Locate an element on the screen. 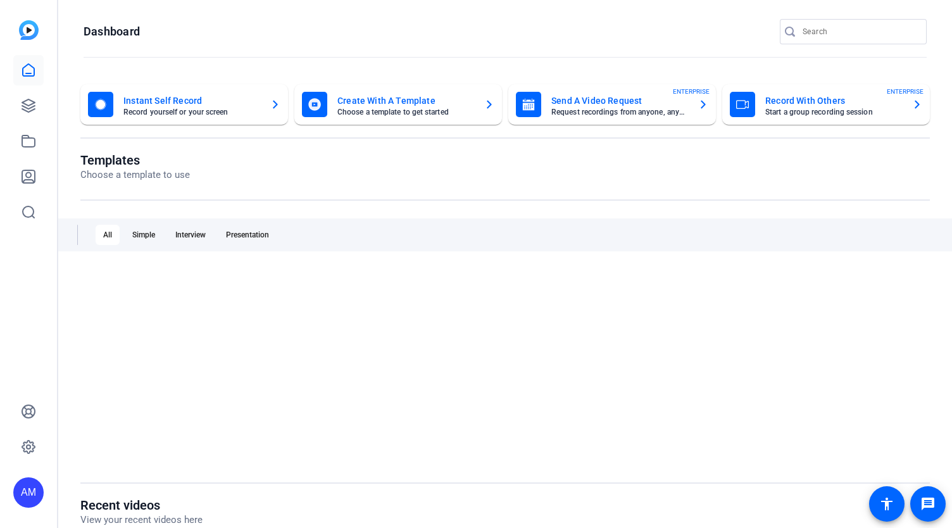 The width and height of the screenshot is (952, 528). input: Search is located at coordinates (860, 32).